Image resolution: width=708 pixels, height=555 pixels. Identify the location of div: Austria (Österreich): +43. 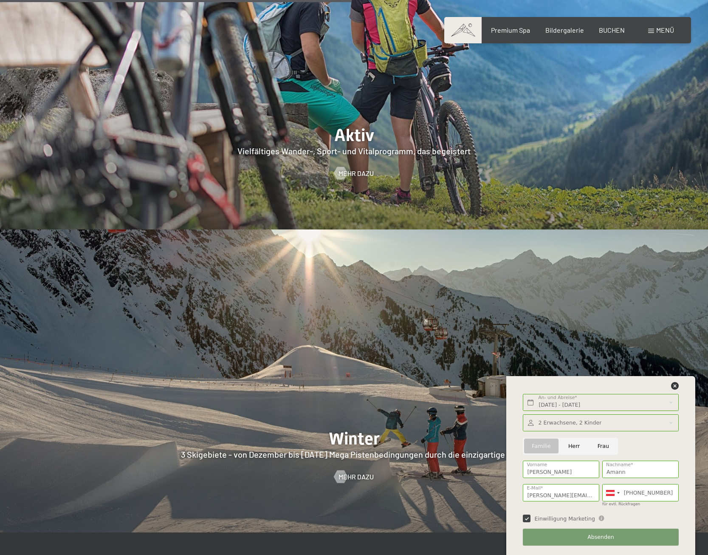
(613, 493).